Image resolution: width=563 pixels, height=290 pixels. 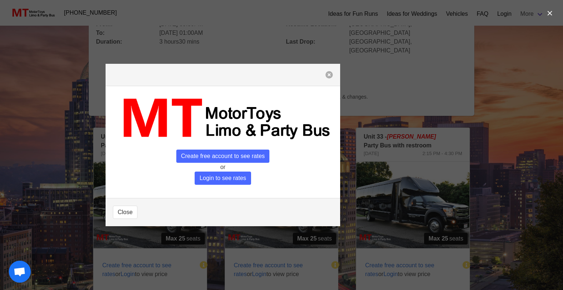 What do you see at coordinates (125, 212) in the screenshot?
I see `button: Close` at bounding box center [125, 212].